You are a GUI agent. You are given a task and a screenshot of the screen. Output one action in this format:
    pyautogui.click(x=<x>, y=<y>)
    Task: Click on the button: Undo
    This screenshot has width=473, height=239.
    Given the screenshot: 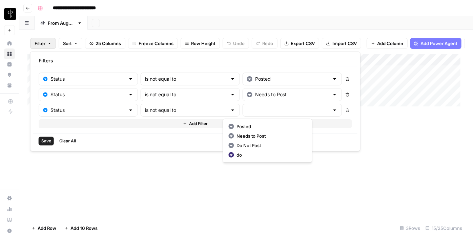 What is the action you would take?
    pyautogui.click(x=236, y=43)
    